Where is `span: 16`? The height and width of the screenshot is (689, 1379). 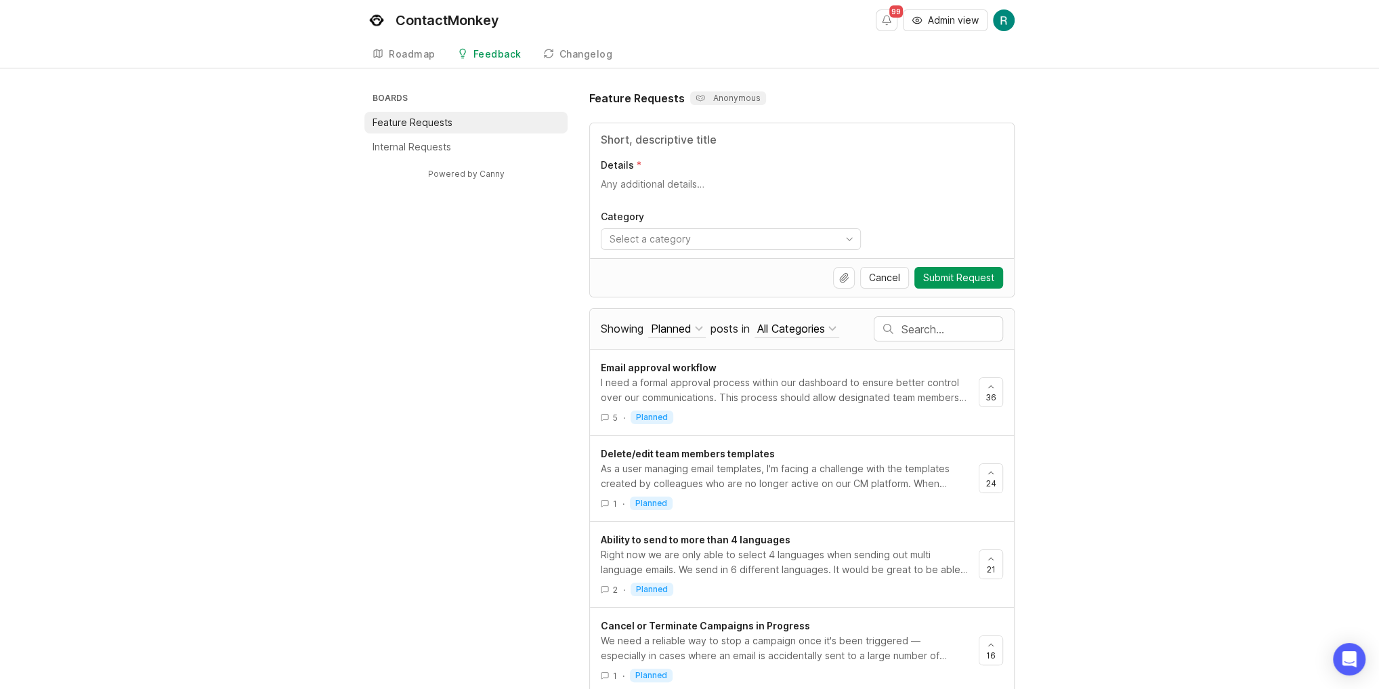
span: 16 is located at coordinates (991, 655).